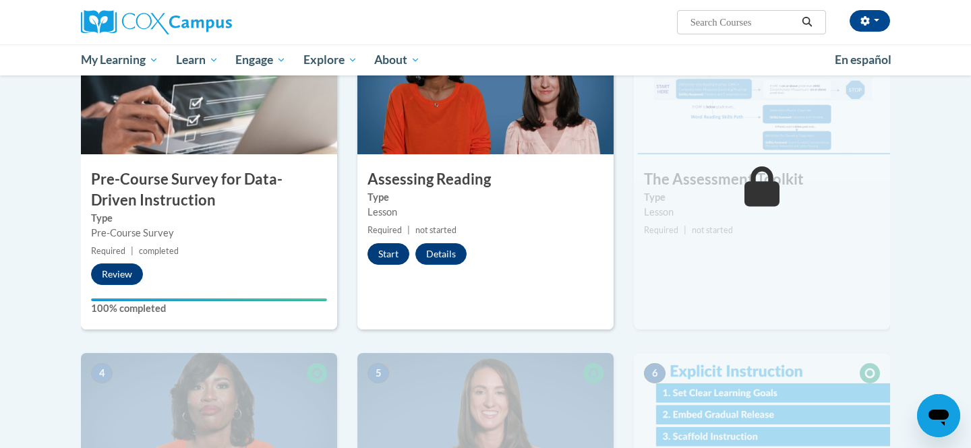 This screenshot has height=448, width=971. What do you see at coordinates (441, 254) in the screenshot?
I see `button: Details` at bounding box center [441, 254].